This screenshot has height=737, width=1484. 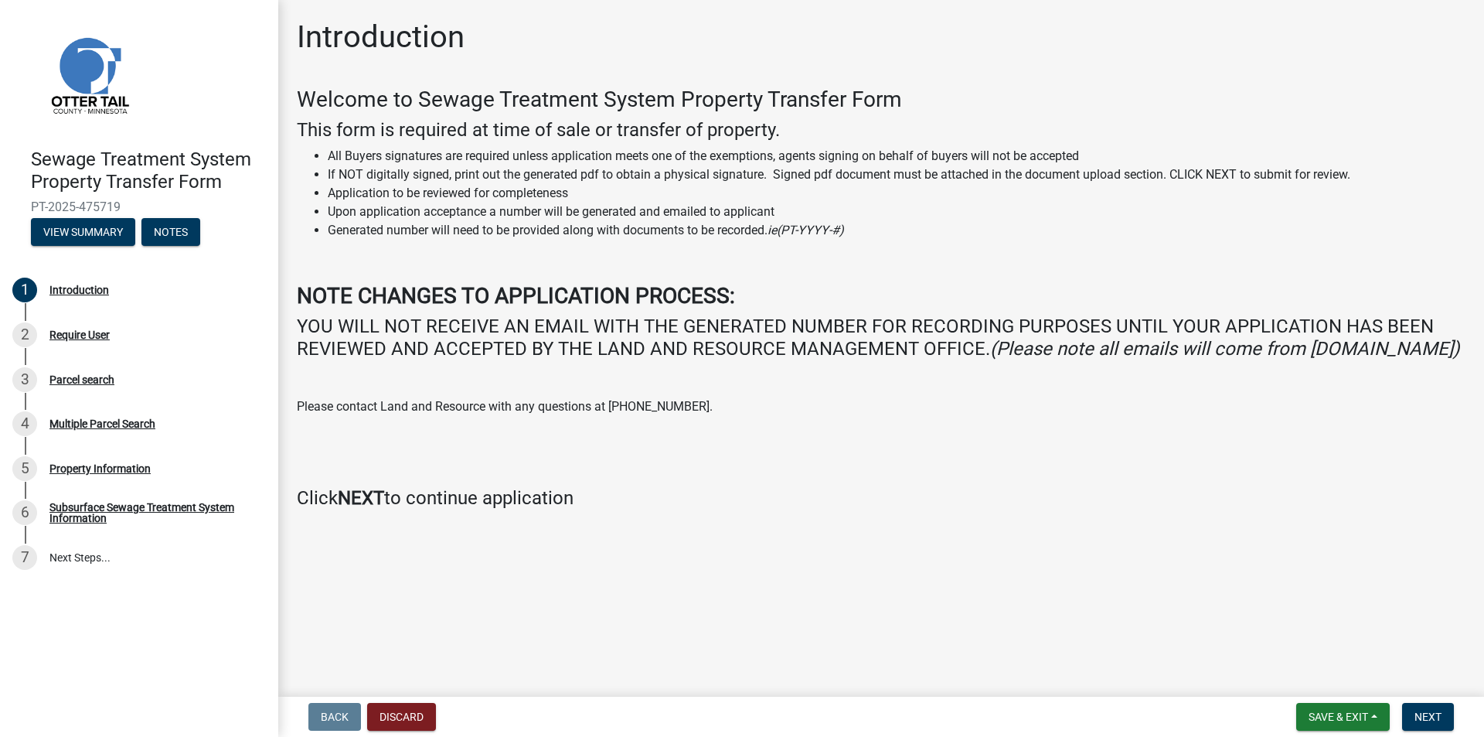 What do you see at coordinates (401, 717) in the screenshot?
I see `button: Discard` at bounding box center [401, 717].